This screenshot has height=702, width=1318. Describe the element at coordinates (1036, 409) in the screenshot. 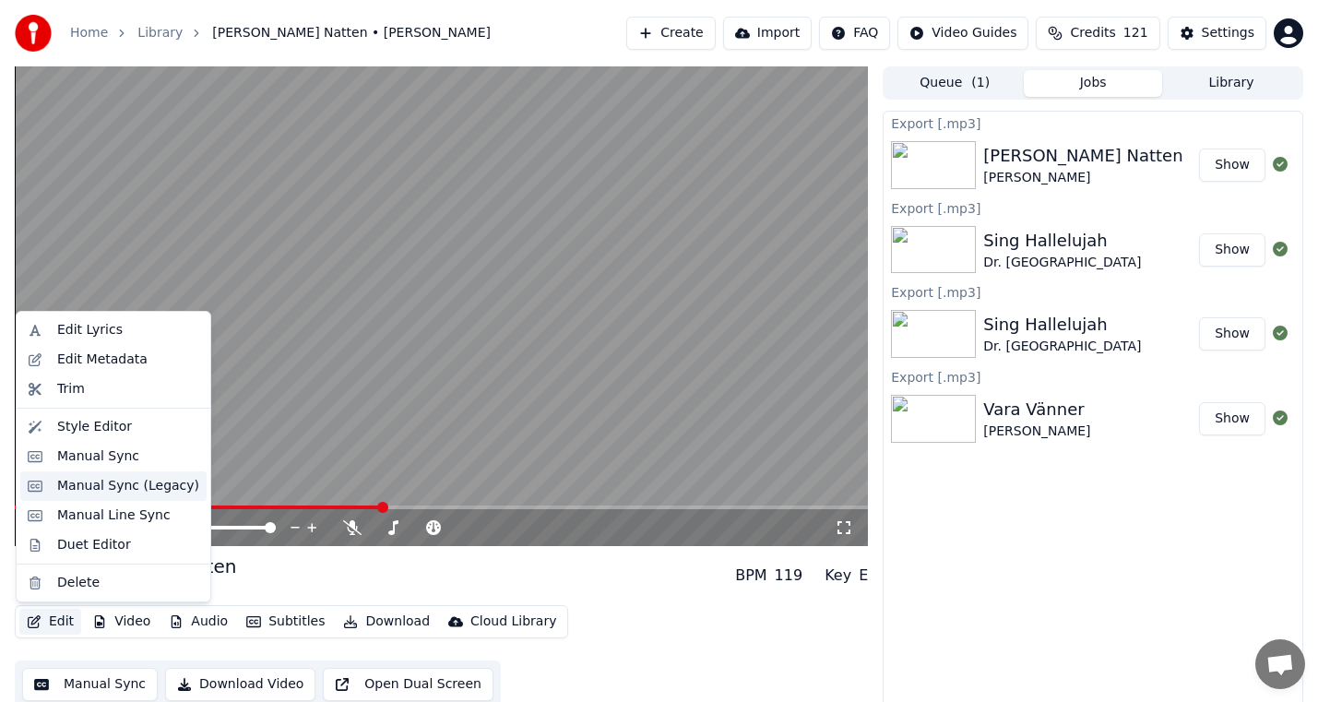

I see `div: Vara Vänner` at that location.